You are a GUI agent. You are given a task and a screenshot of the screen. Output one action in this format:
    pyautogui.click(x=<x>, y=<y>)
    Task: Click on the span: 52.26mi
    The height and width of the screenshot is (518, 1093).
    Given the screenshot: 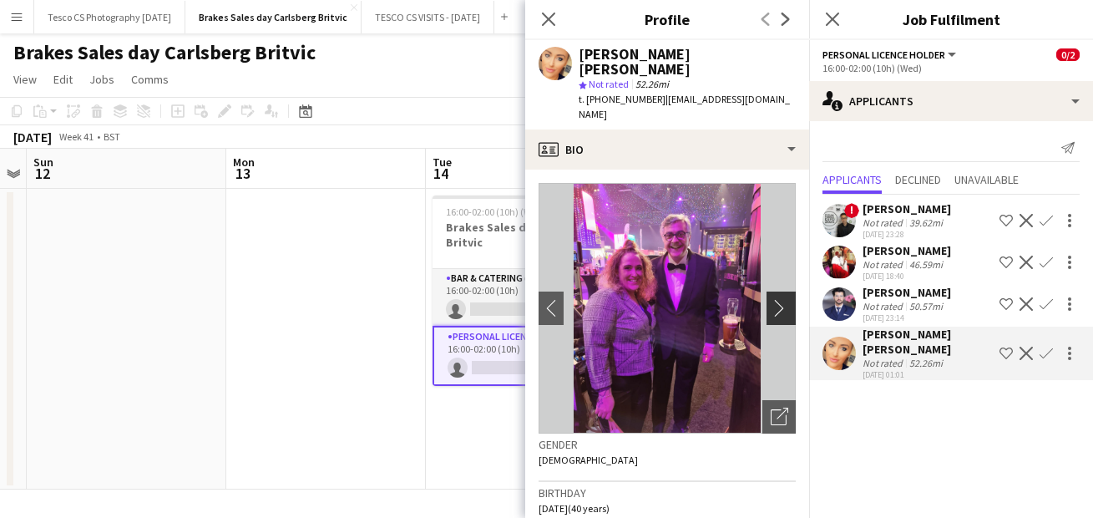 What is the action you would take?
    pyautogui.click(x=652, y=84)
    